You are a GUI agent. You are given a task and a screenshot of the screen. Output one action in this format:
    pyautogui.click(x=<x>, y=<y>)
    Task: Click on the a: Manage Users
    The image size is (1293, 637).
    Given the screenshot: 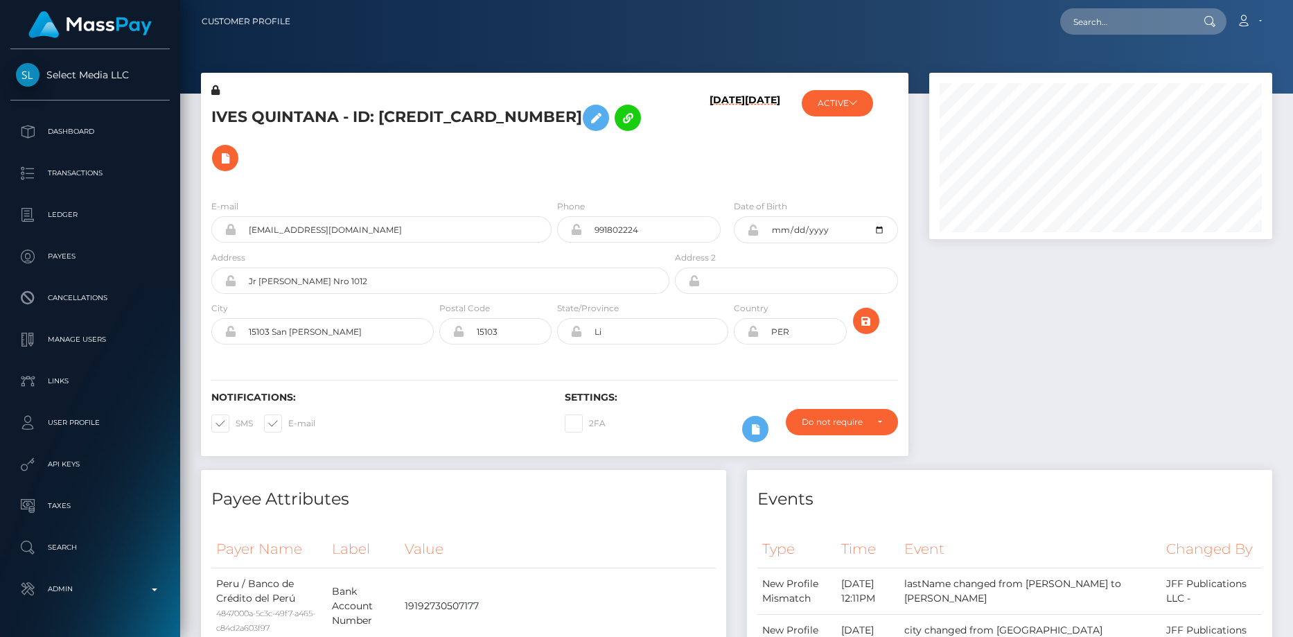 What is the action you would take?
    pyautogui.click(x=90, y=340)
    